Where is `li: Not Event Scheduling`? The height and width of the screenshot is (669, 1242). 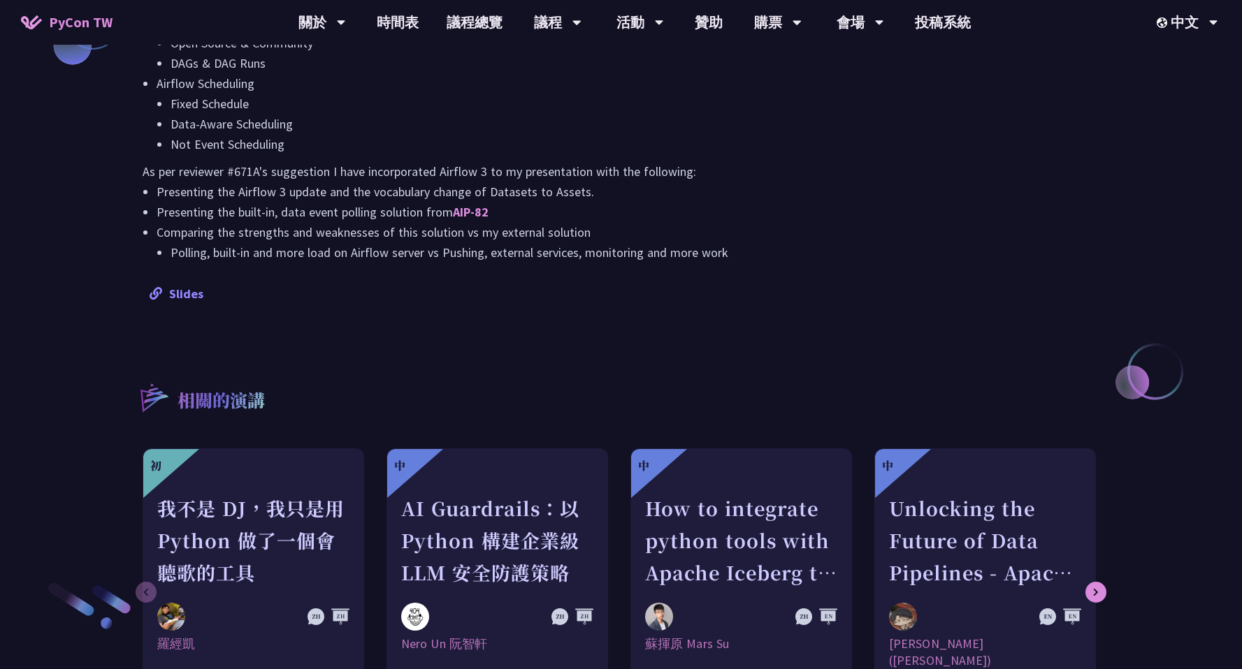 li: Not Event Scheduling is located at coordinates (634, 144).